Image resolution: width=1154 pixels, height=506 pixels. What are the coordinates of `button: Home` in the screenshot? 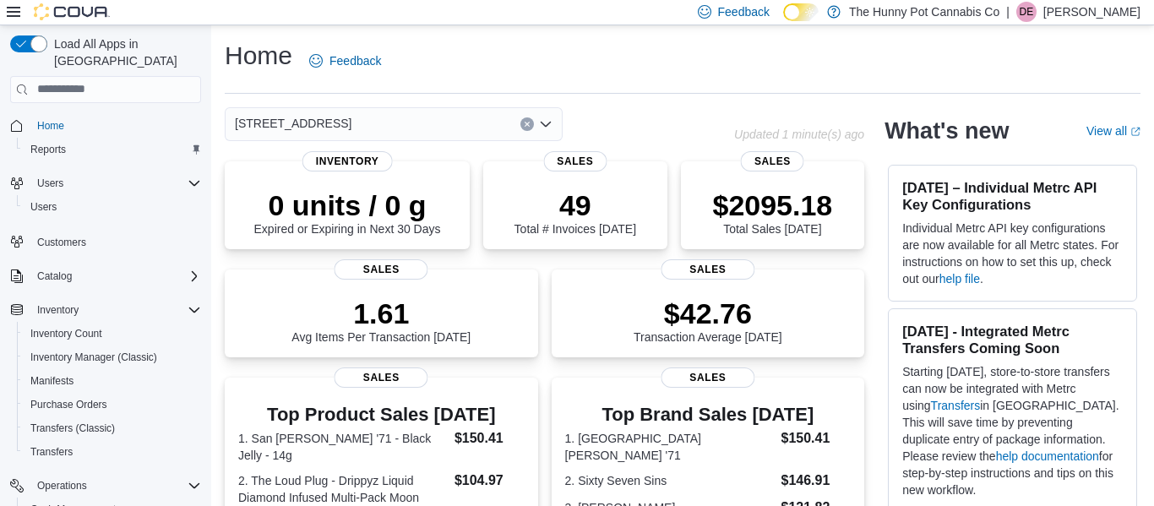 It's located at (106, 125).